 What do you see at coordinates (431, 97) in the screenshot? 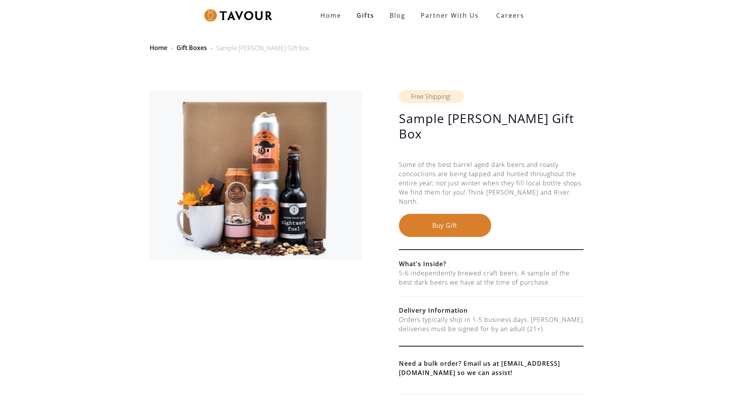
I see `div: Free Shipping!` at bounding box center [431, 97].